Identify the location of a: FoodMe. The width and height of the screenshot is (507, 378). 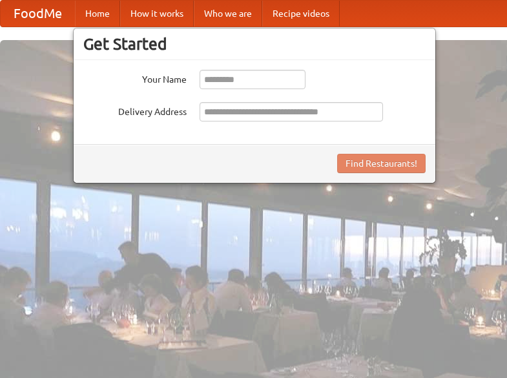
(37, 14).